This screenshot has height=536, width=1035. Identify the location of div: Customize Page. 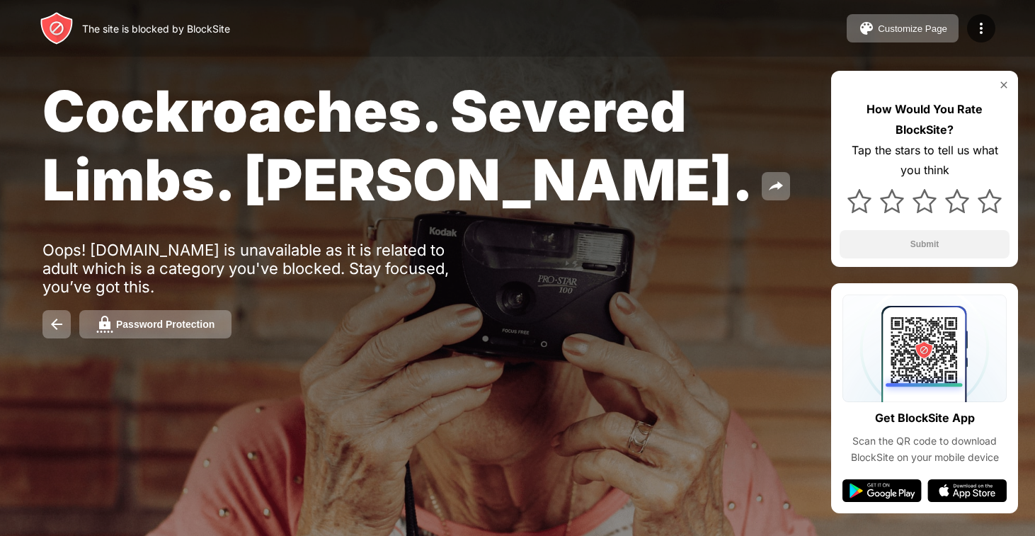
(912, 28).